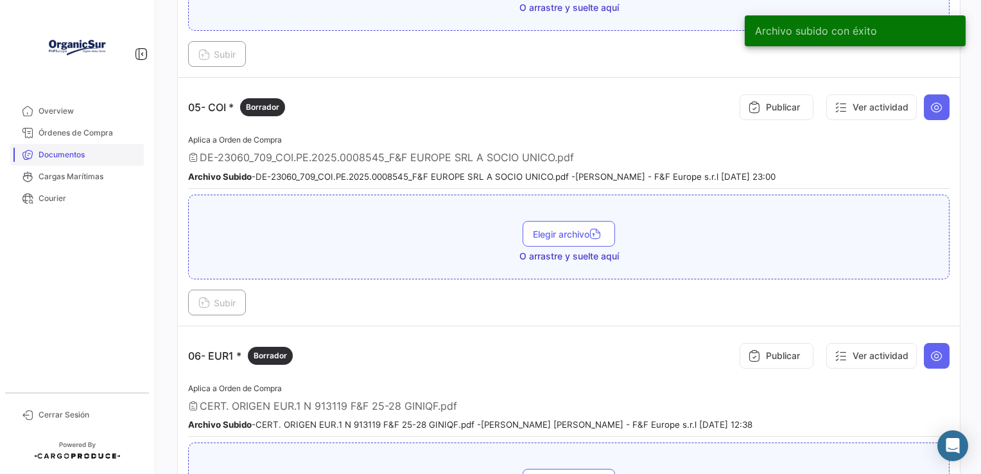 The image size is (981, 474). I want to click on span: Órdenes de Compra, so click(89, 133).